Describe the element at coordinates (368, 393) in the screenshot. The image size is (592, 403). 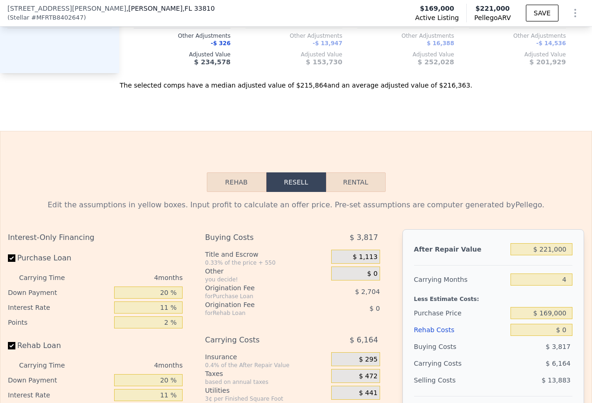
I see `span: $ 441` at that location.